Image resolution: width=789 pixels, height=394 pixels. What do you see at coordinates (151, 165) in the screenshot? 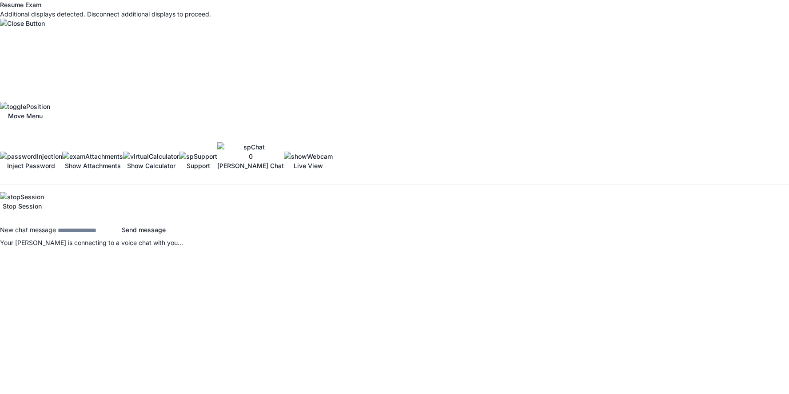
I see `p: Show Calculator` at bounding box center [151, 165].